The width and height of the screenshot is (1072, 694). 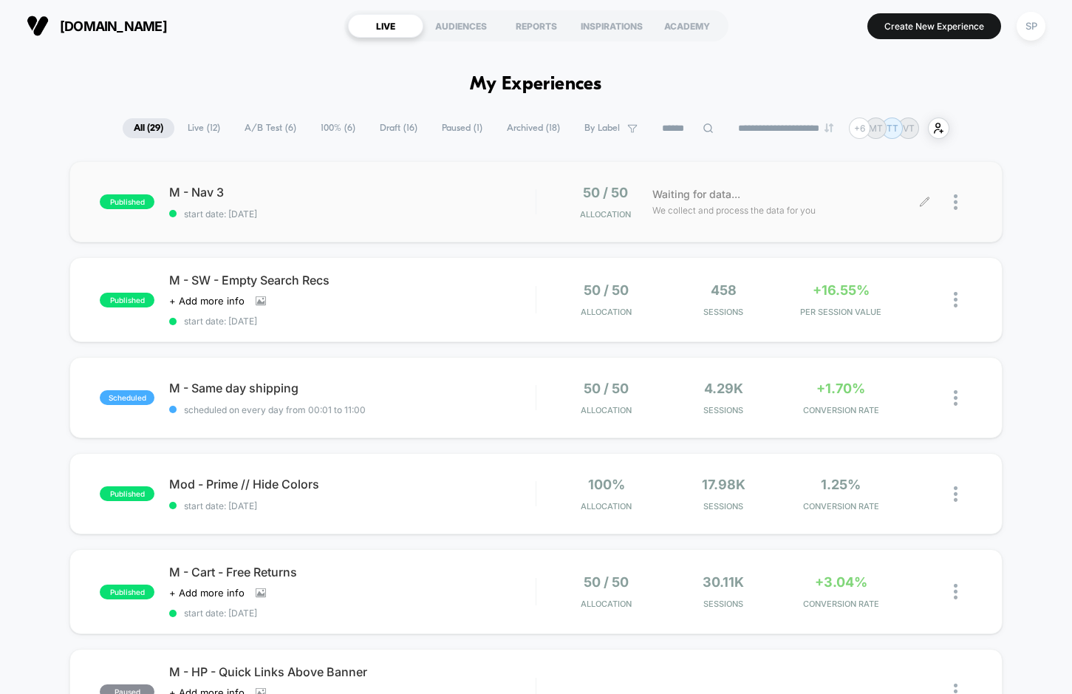 What do you see at coordinates (352, 572) in the screenshot?
I see `span: M - Cart - Free Returns` at bounding box center [352, 572].